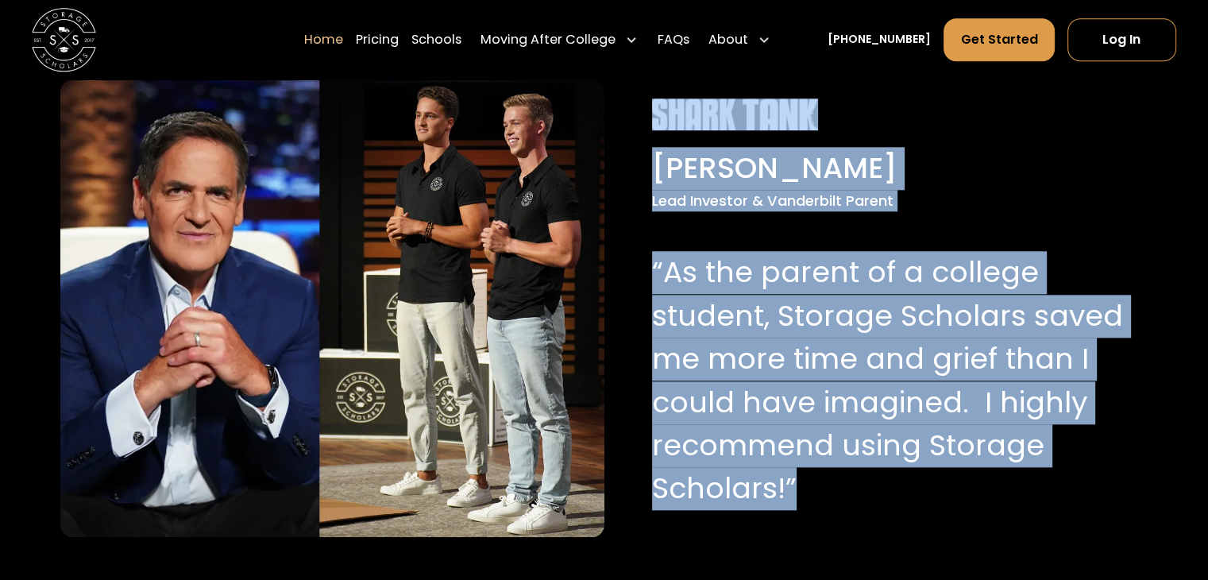  Describe the element at coordinates (888, 200) in the screenshot. I see `div: Lead Investor & Vanderbilt Parent` at that location.